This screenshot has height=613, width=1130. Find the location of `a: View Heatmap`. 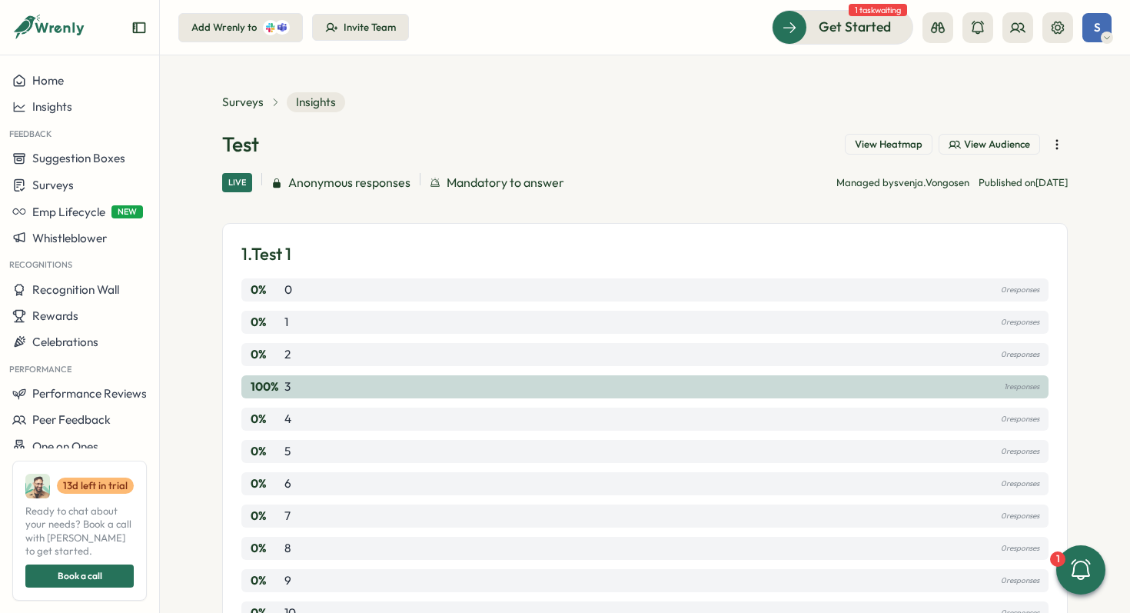

a: View Heatmap is located at coordinates (889, 145).